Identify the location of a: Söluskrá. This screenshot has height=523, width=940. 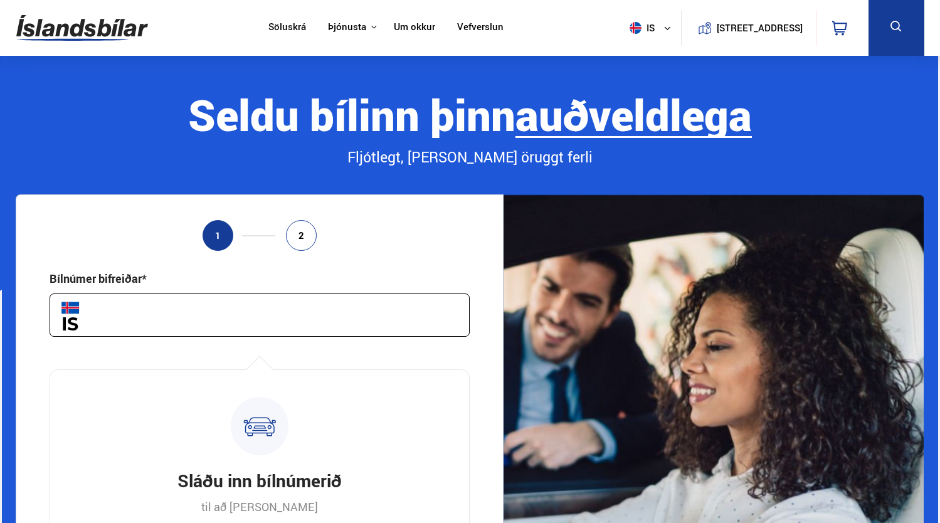
(287, 28).